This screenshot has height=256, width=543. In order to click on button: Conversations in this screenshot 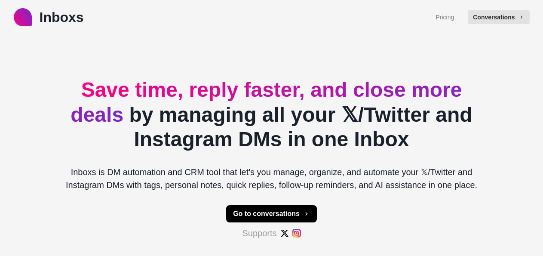, I will do `click(499, 17)`.